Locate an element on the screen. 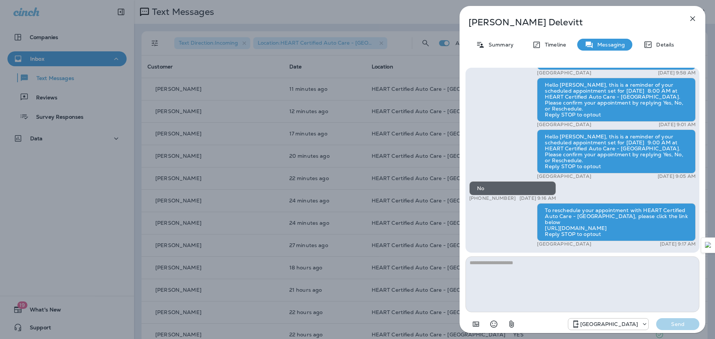 This screenshot has width=715, height=339. p: Messaging is located at coordinates (609, 45).